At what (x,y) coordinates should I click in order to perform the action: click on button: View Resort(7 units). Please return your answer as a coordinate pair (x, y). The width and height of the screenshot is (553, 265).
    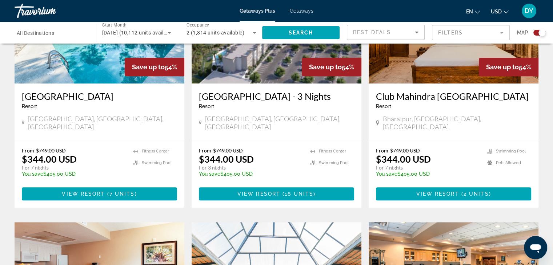
    Looking at the image, I should click on (99, 194).